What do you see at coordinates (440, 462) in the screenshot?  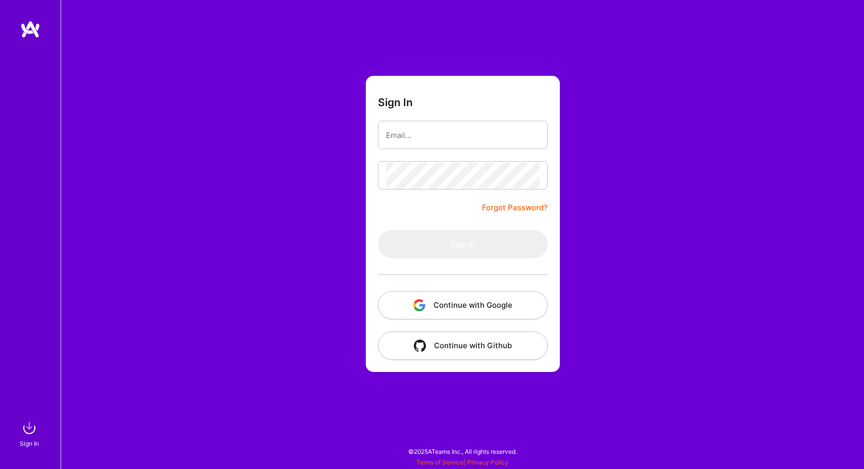 I see `a: Terms of Service` at bounding box center [440, 462].